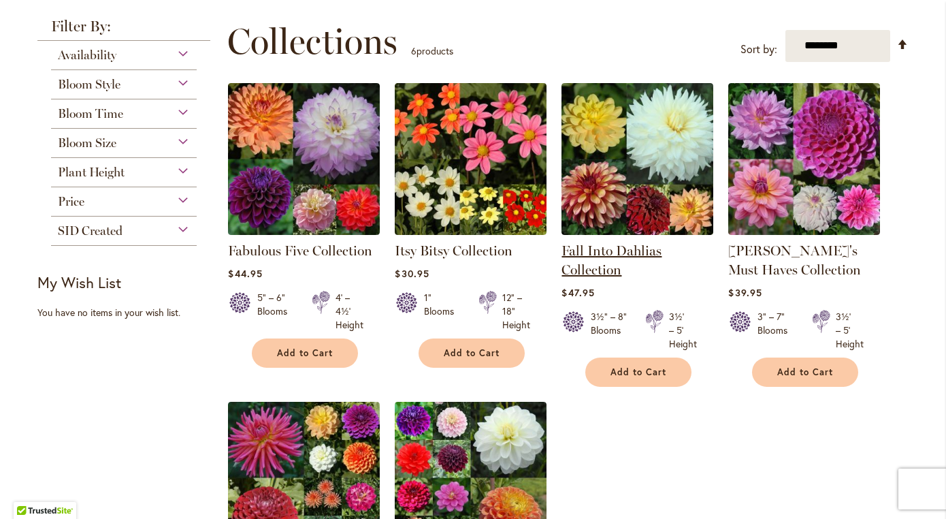 The image size is (946, 519). I want to click on span: $44.95, so click(245, 273).